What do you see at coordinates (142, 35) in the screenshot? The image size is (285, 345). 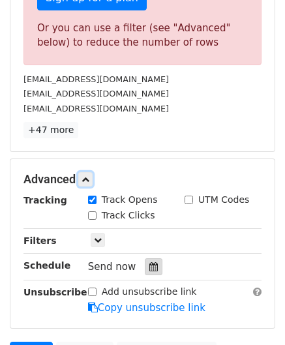 I see `div: Or you can use a filter (see "Advanced" below) to reduce the number of rows` at bounding box center [142, 35].